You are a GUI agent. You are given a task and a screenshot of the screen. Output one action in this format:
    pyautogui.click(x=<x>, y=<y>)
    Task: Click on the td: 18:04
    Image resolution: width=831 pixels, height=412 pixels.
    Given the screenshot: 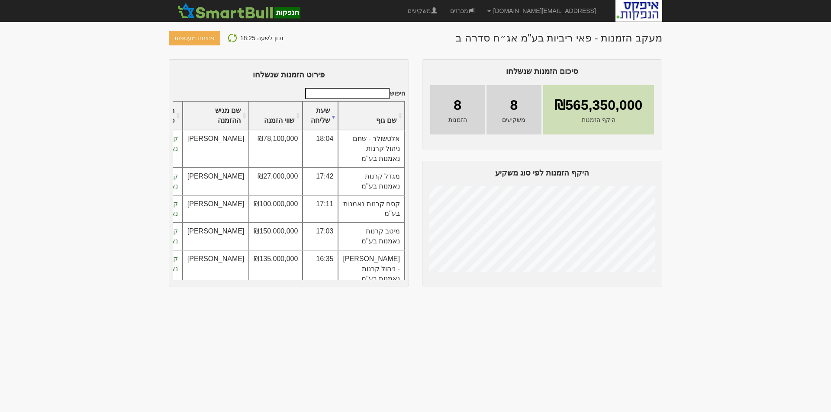 What is the action you would take?
    pyautogui.click(x=320, y=149)
    